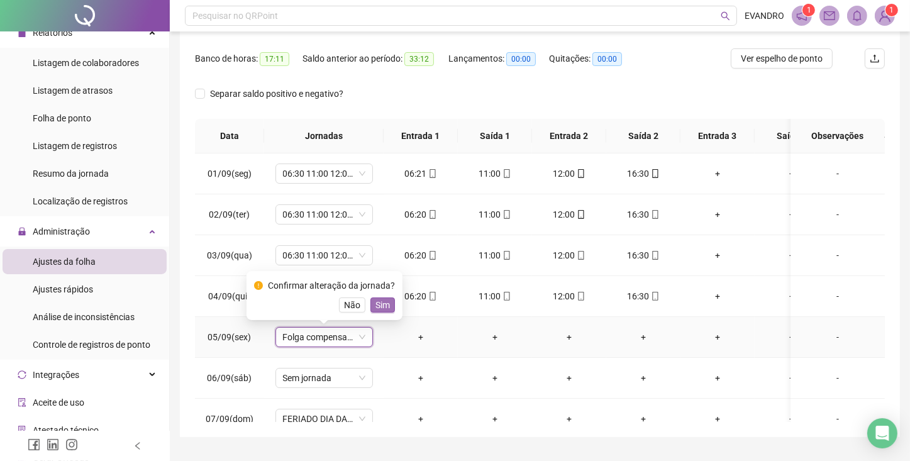  I want to click on span: lock, so click(22, 232).